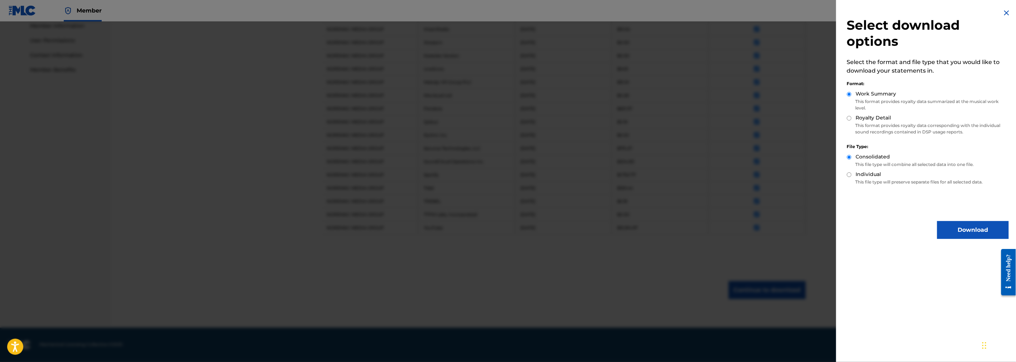 This screenshot has width=1016, height=362. I want to click on label: Consolidated, so click(873, 157).